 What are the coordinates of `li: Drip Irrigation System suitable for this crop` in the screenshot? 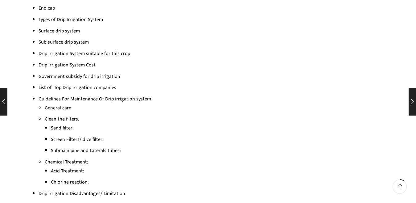 It's located at (211, 53).